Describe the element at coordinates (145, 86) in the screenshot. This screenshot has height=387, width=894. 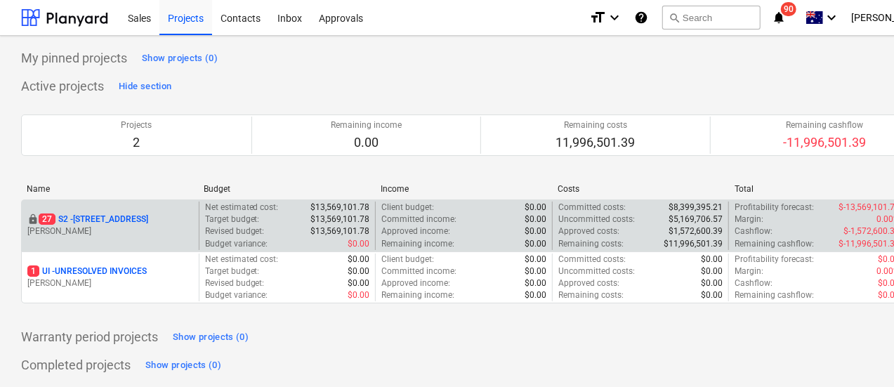
I see `button: Hide section` at that location.